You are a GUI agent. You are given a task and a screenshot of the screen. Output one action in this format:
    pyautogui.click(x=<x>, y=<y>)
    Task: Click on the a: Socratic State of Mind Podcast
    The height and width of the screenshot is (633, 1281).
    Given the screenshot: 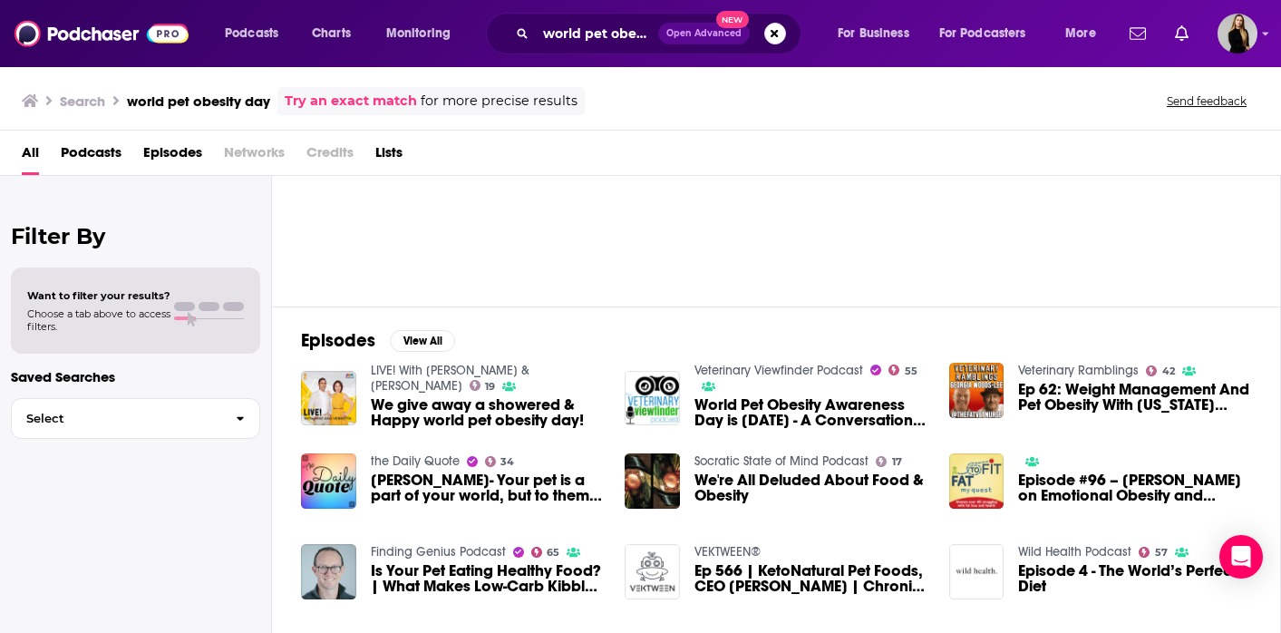 What is the action you would take?
    pyautogui.click(x=781, y=460)
    